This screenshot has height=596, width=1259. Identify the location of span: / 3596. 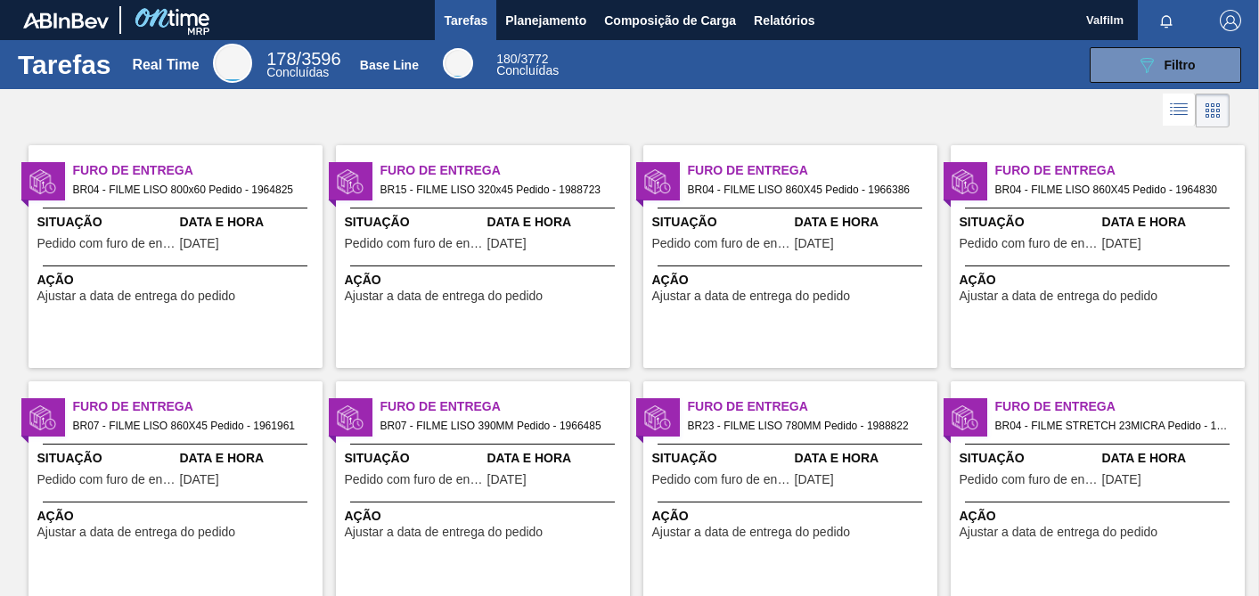
(303, 59).